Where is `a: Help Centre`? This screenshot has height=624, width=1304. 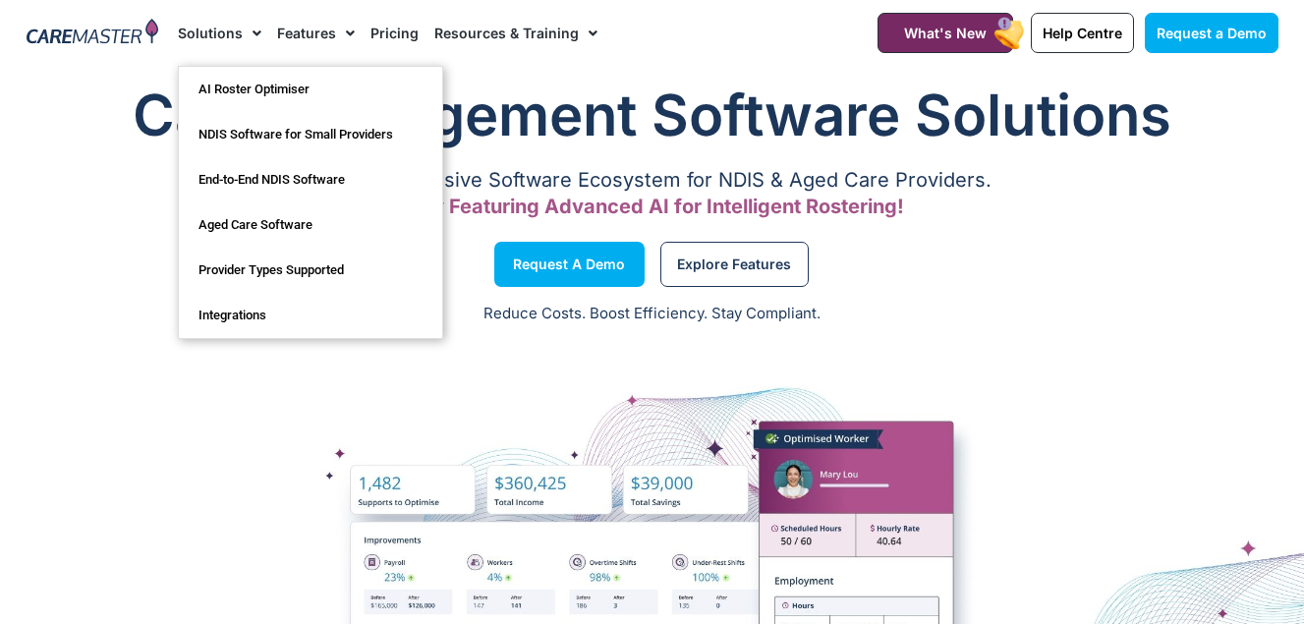
a: Help Centre is located at coordinates (1082, 32).